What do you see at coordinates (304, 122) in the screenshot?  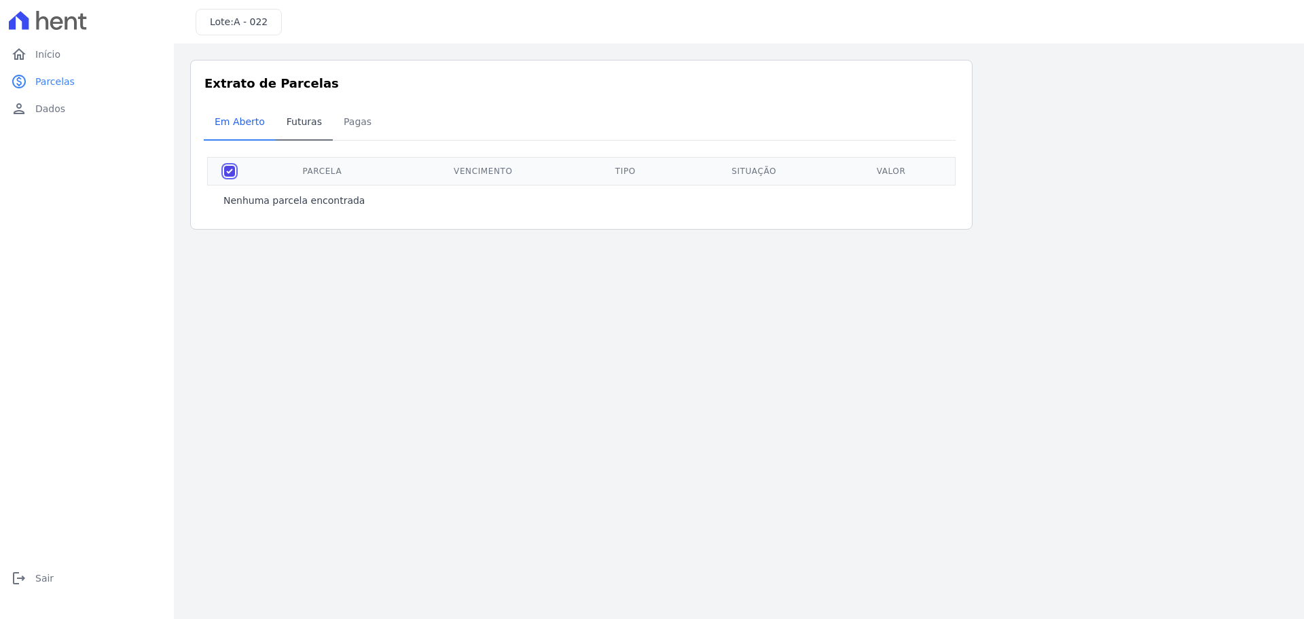 I see `span: Futuras` at bounding box center [304, 122].